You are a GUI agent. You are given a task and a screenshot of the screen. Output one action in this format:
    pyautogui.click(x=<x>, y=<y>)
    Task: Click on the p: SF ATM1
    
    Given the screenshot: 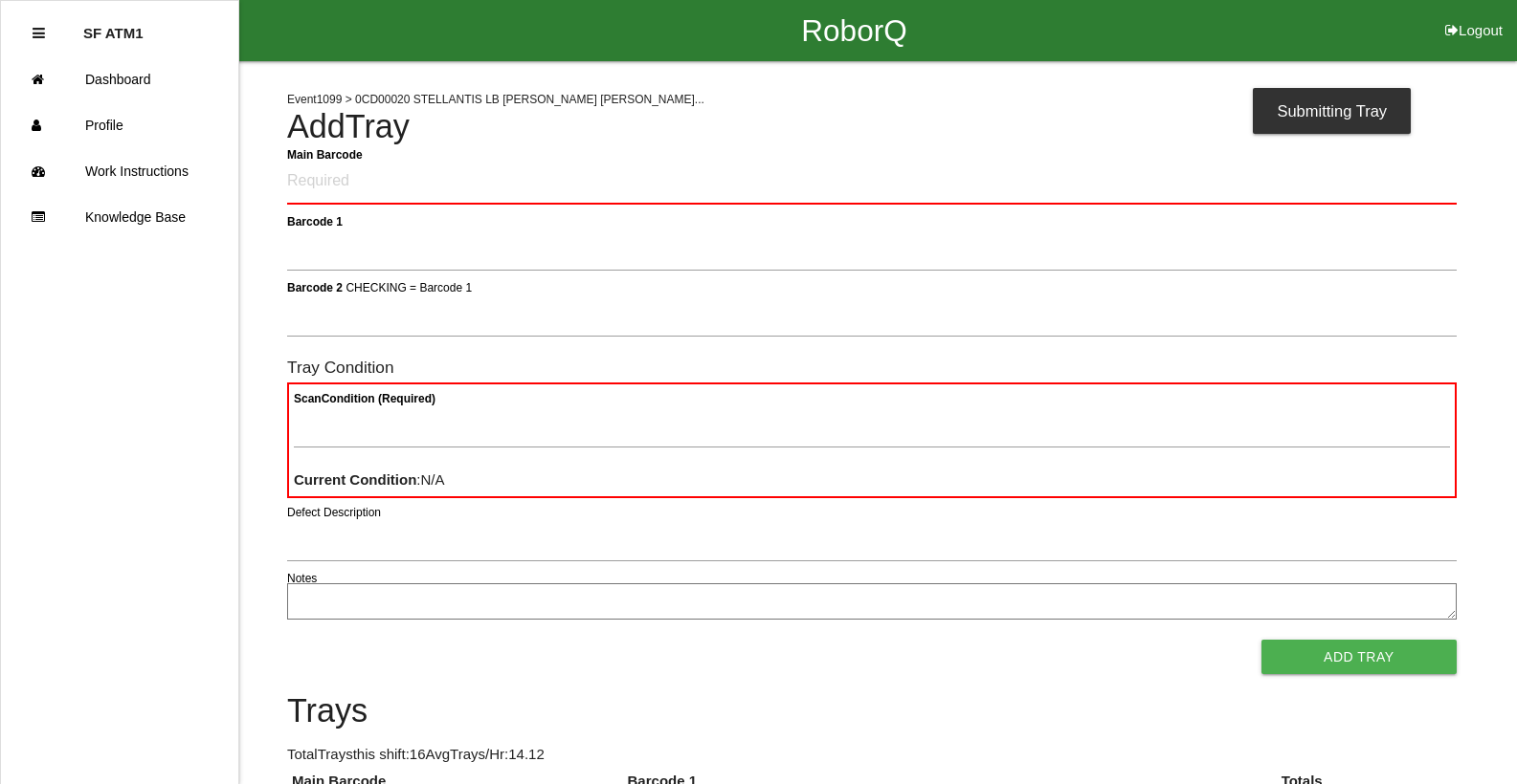 What is the action you would take?
    pyautogui.click(x=113, y=25)
    